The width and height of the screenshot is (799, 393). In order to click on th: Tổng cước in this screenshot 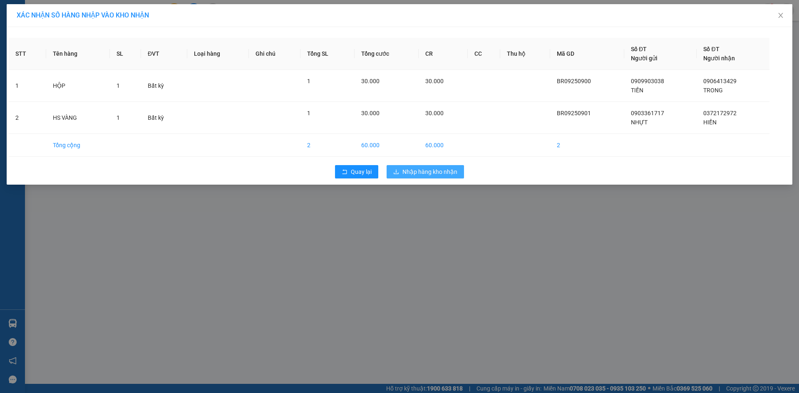, I will do `click(387, 54)`.